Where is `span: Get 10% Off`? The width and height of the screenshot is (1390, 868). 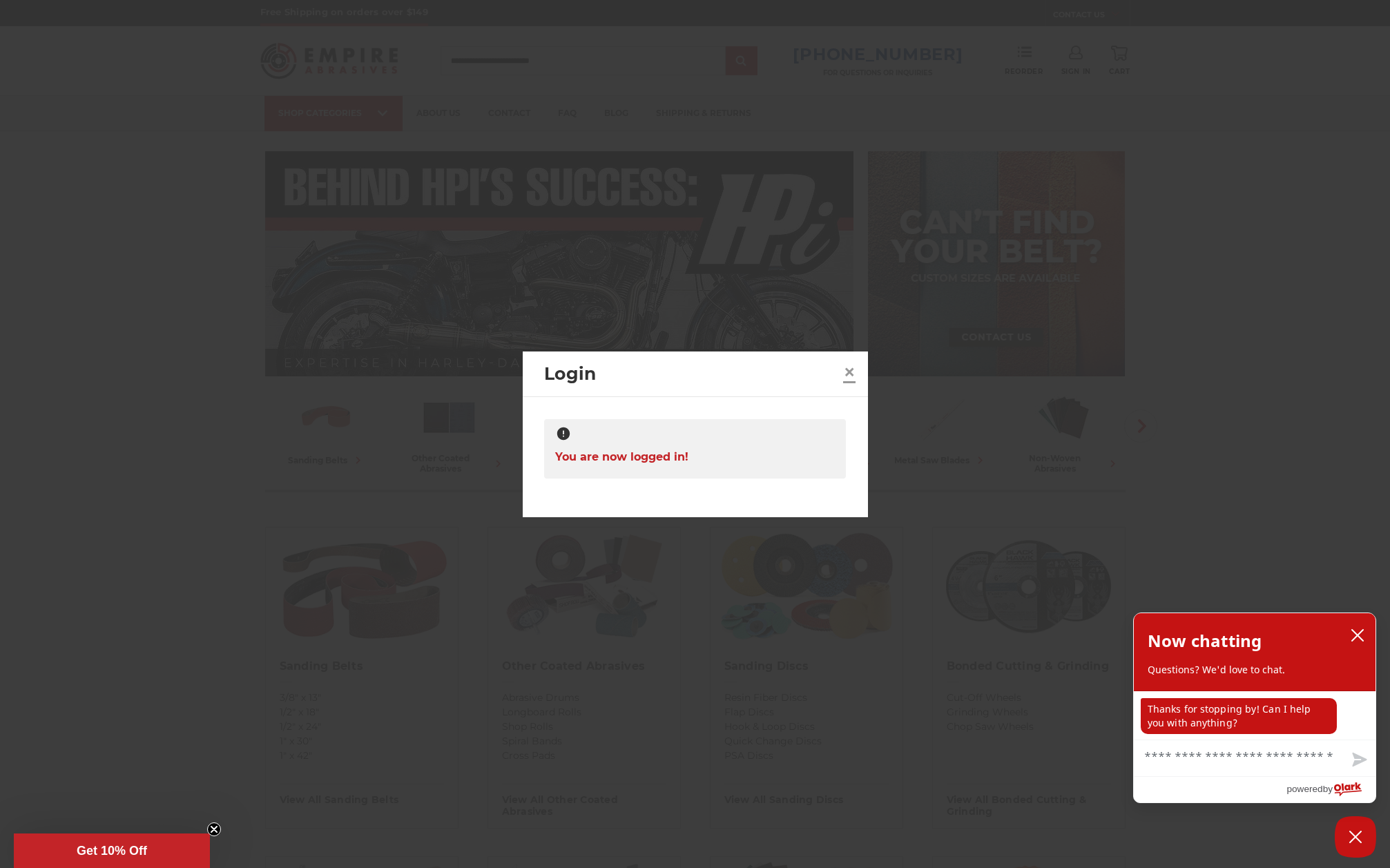
span: Get 10% Off is located at coordinates (112, 851).